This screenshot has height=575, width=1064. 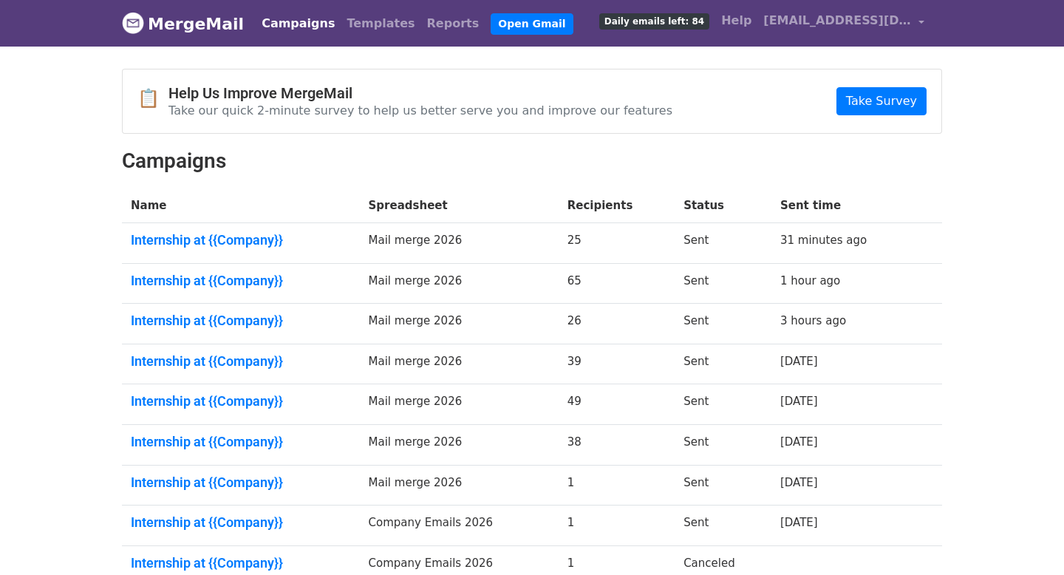 I want to click on h2: Campaigns, so click(x=532, y=161).